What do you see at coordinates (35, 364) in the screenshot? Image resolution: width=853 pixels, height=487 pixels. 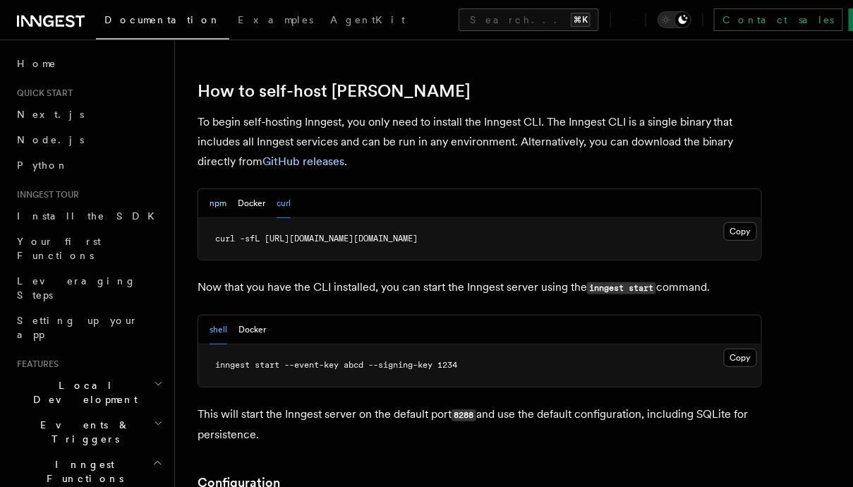 I see `span: Features` at bounding box center [35, 364].